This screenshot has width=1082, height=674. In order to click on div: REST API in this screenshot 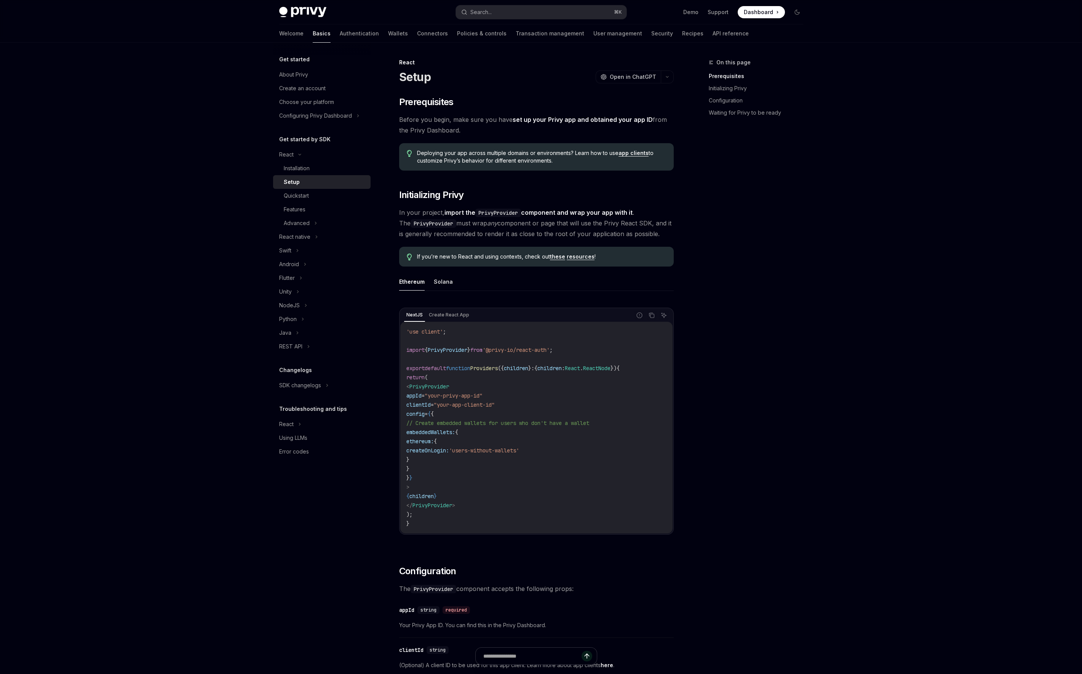, I will do `click(291, 347)`.